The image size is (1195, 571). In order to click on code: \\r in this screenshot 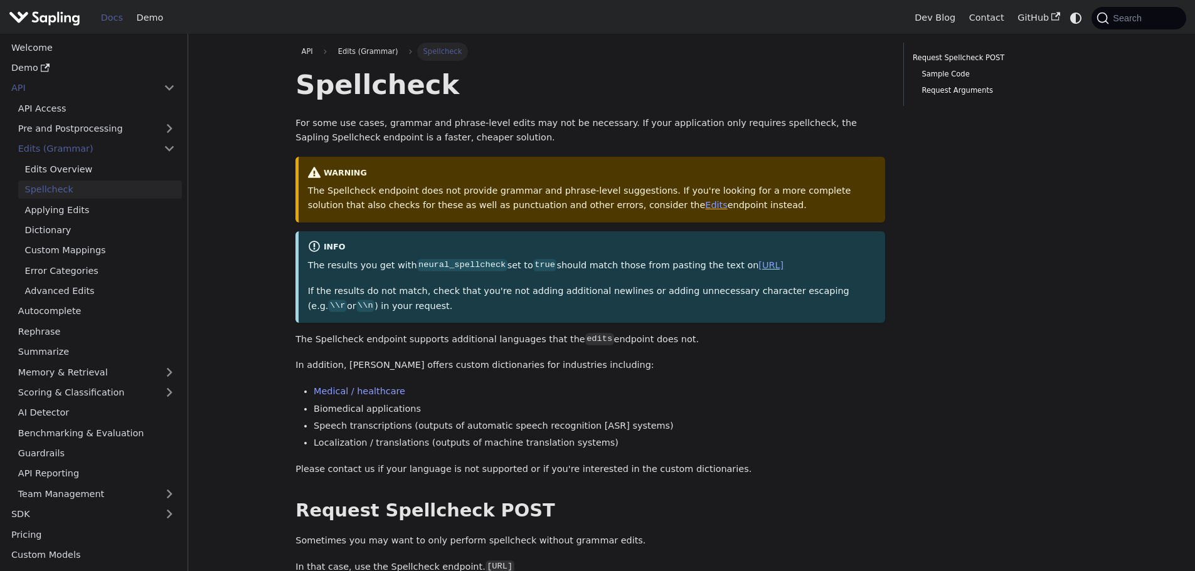, I will do `click(337, 306)`.